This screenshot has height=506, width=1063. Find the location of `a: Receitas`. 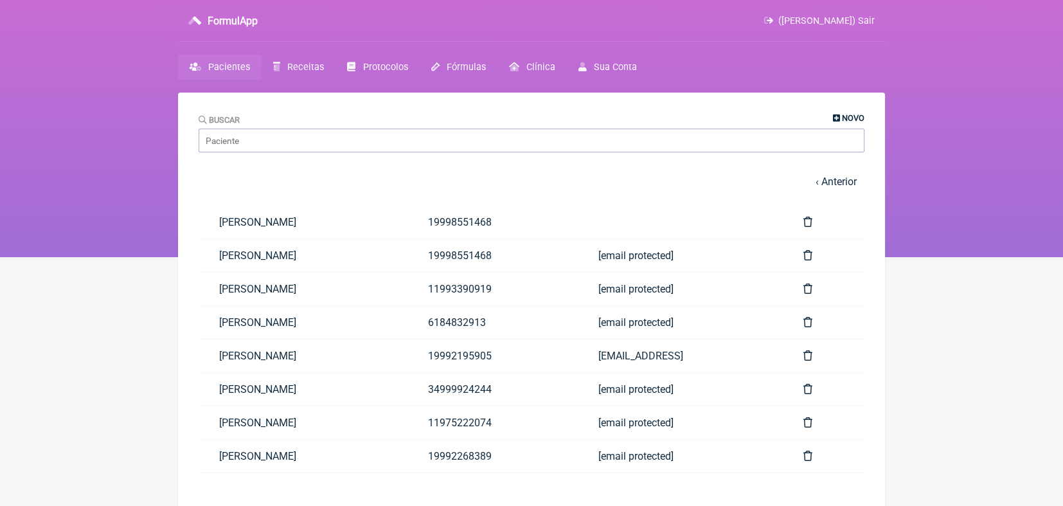

a: Receitas is located at coordinates (298, 67).